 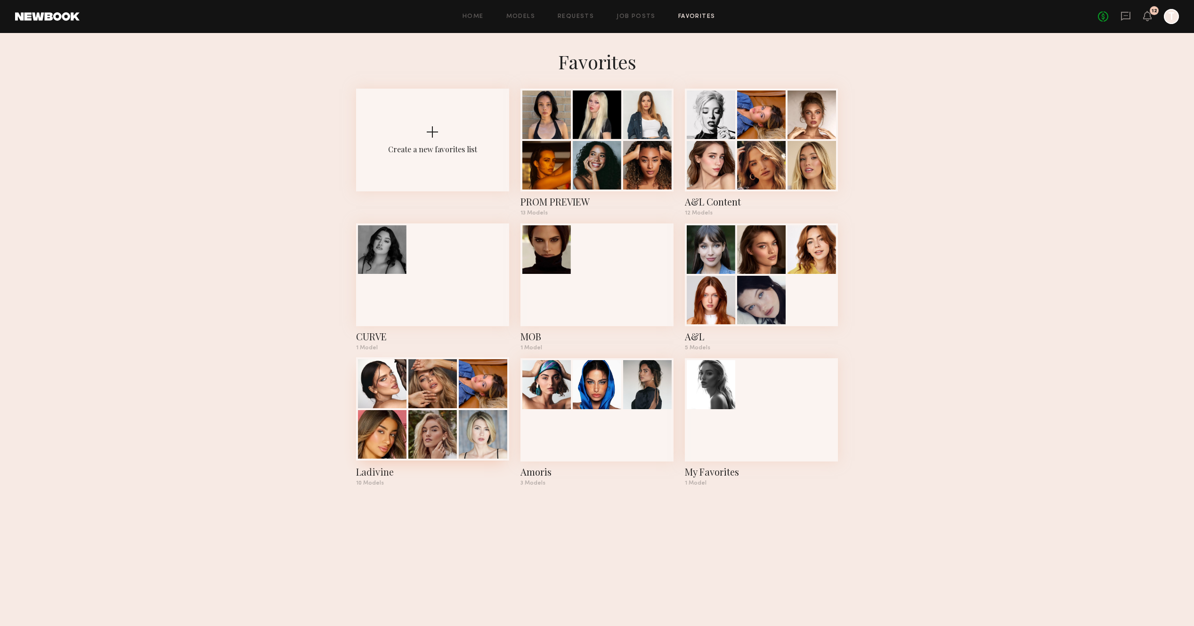 What do you see at coordinates (1172, 16) in the screenshot?
I see `a: T` at bounding box center [1172, 16].